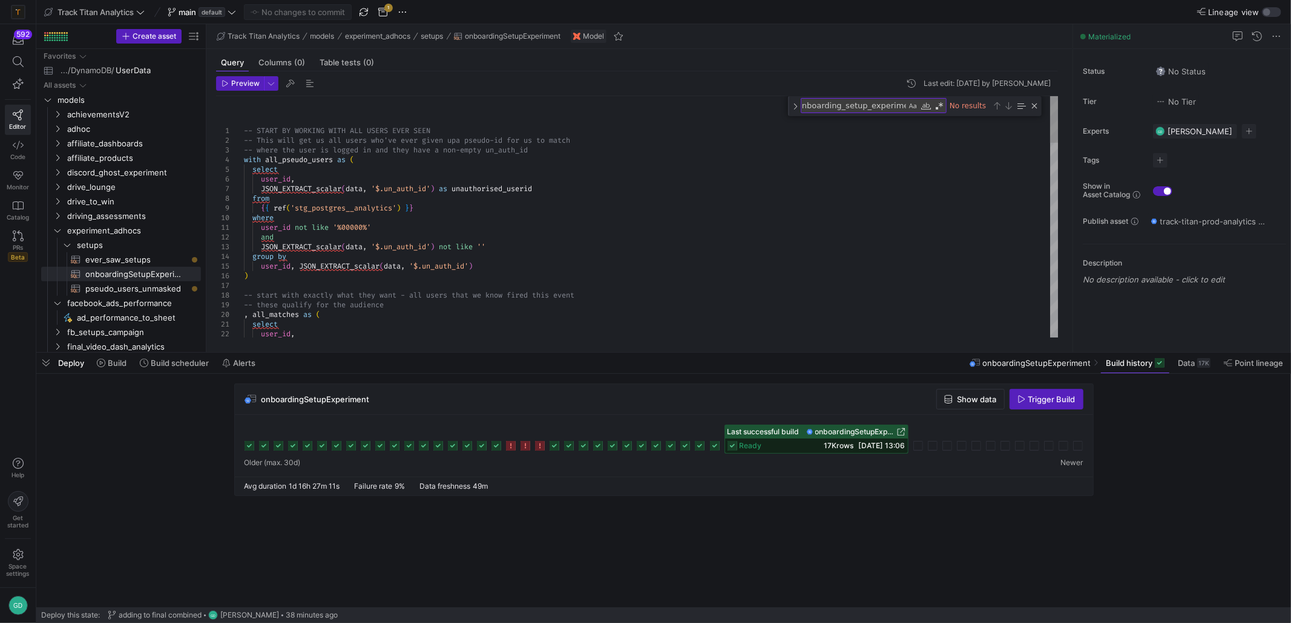 This screenshot has height=623, width=1291. Describe the element at coordinates (275, 179) in the screenshot. I see `span: user_id` at that location.